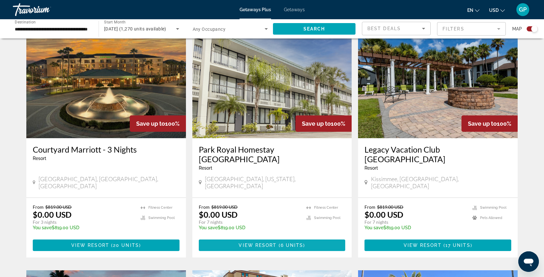  I want to click on a: Getaways Plus, so click(255, 10).